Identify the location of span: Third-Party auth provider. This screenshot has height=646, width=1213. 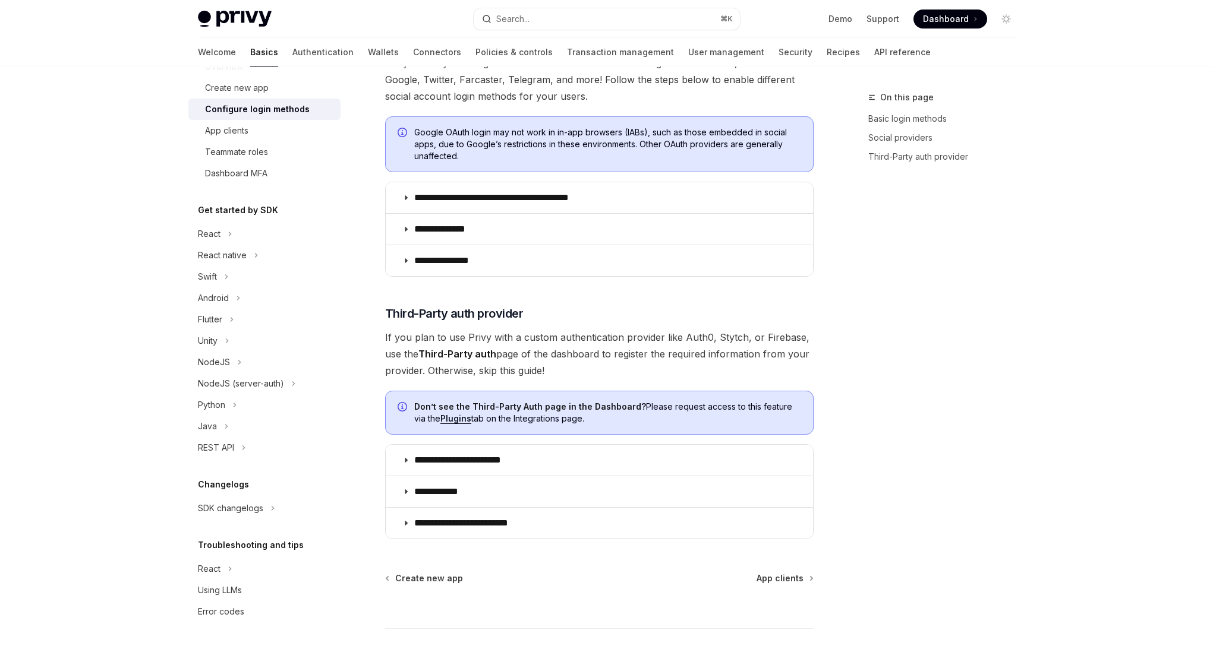
(454, 314).